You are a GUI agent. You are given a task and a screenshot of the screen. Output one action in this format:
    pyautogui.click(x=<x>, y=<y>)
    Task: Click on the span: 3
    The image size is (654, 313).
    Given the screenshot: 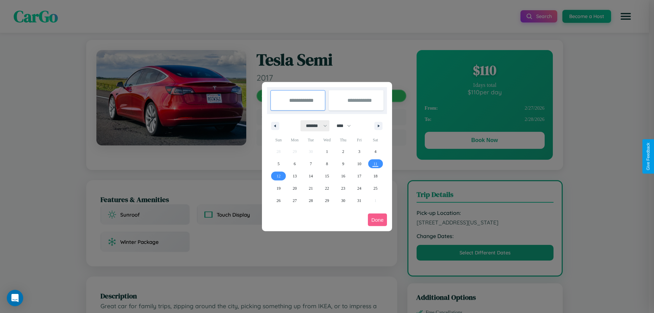 What is the action you would take?
    pyautogui.click(x=359, y=152)
    